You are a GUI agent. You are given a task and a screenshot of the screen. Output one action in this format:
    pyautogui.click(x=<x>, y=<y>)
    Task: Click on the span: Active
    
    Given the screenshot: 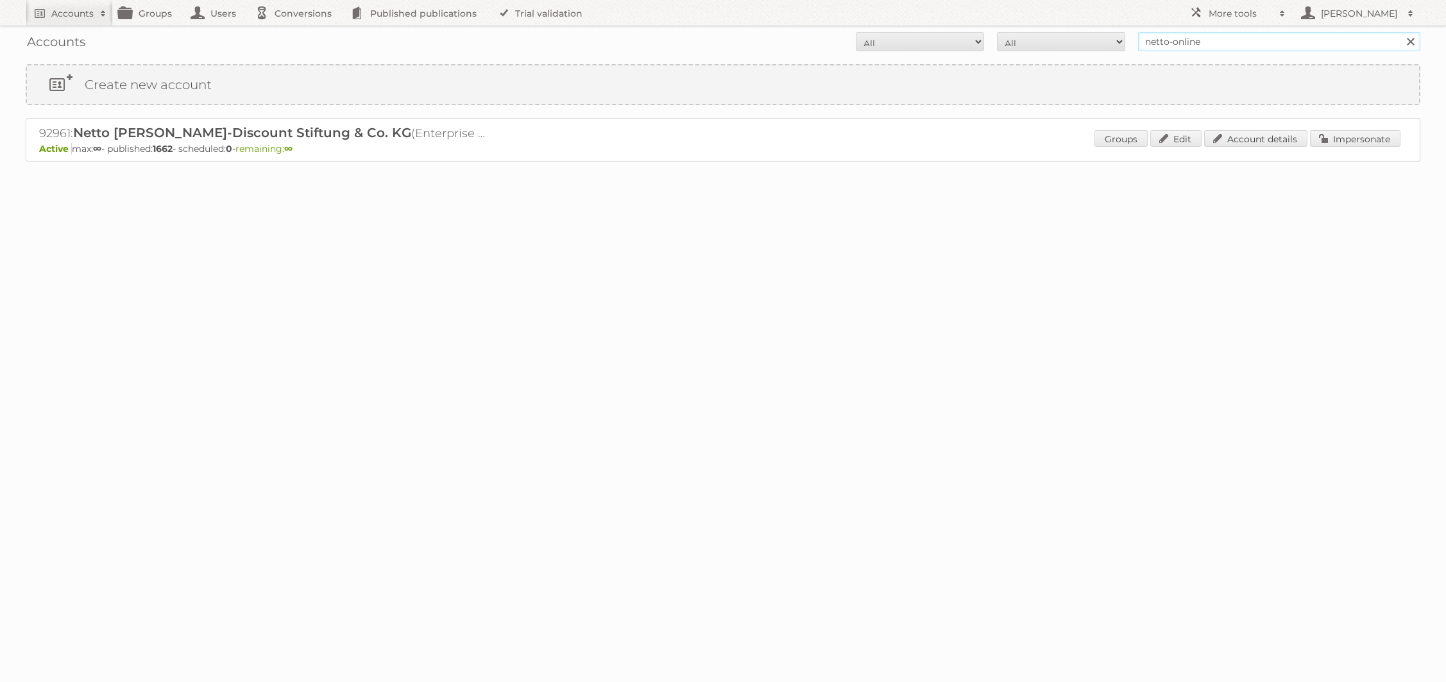 What is the action you would take?
    pyautogui.click(x=55, y=149)
    